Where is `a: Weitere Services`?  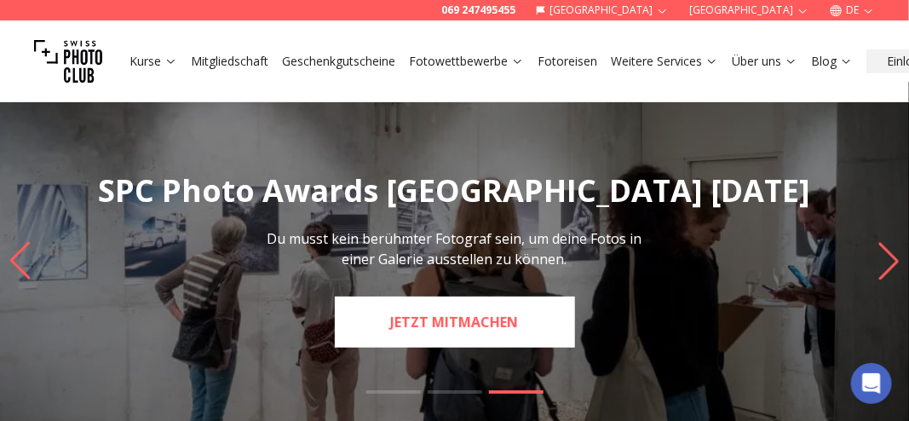 a: Weitere Services is located at coordinates (665, 61).